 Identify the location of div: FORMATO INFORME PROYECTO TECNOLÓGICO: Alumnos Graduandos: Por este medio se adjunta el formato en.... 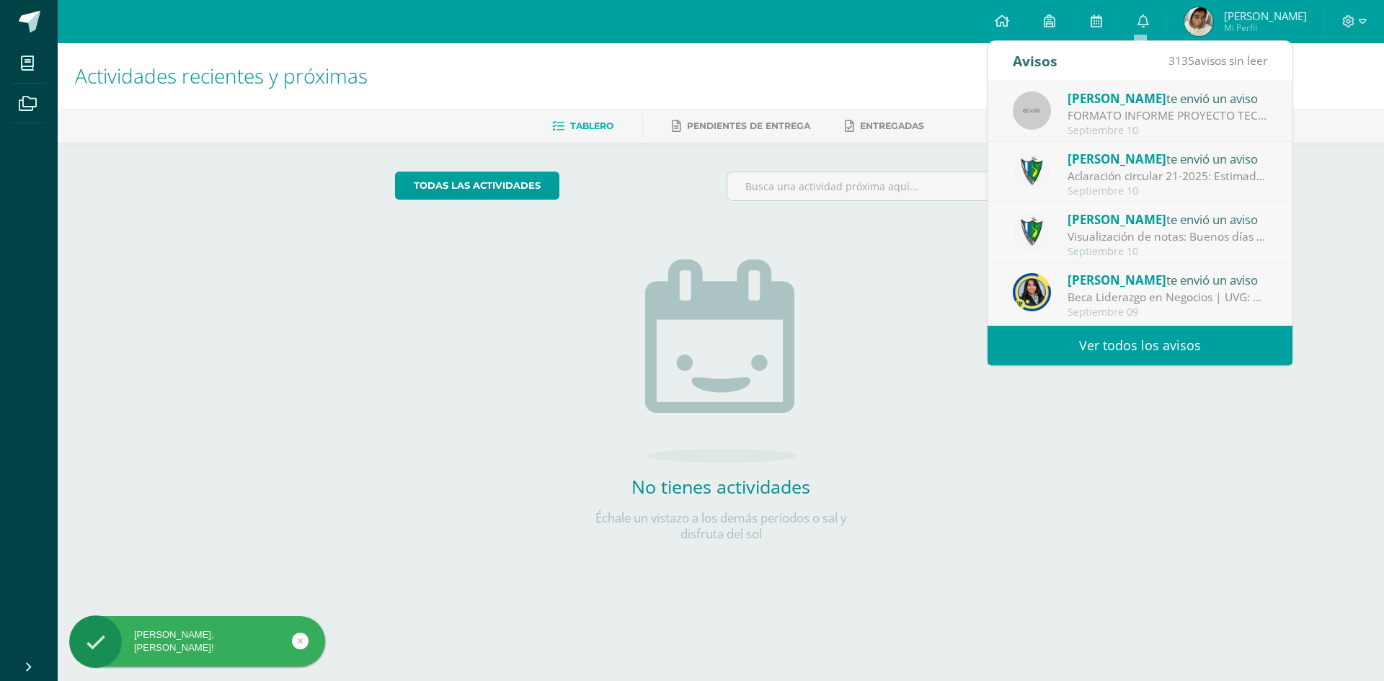
(1167, 115).